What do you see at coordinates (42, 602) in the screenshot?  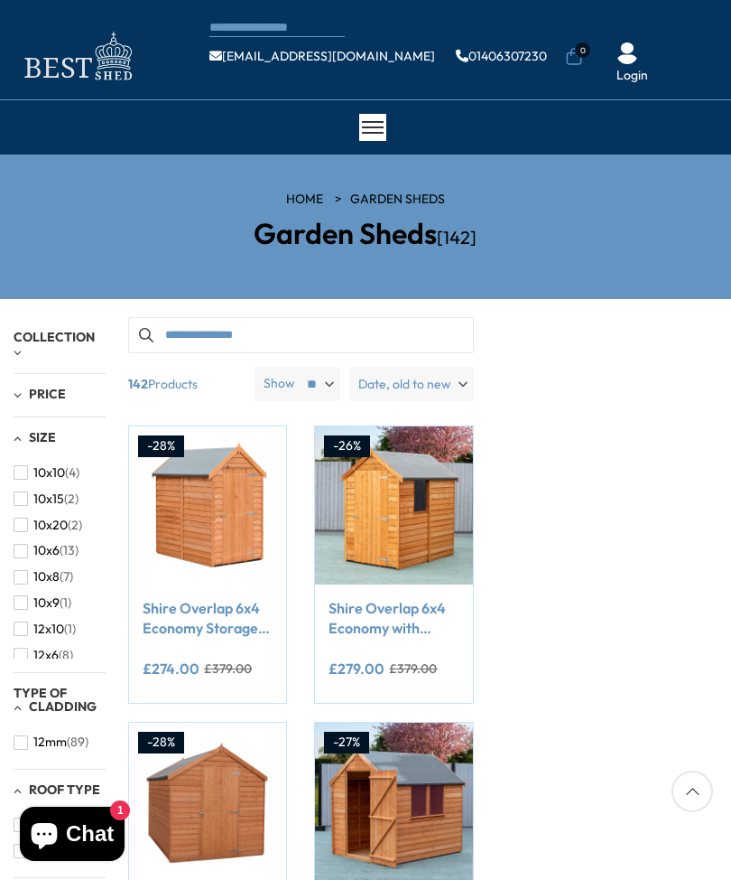 I see `button: 10x9` at bounding box center [42, 602].